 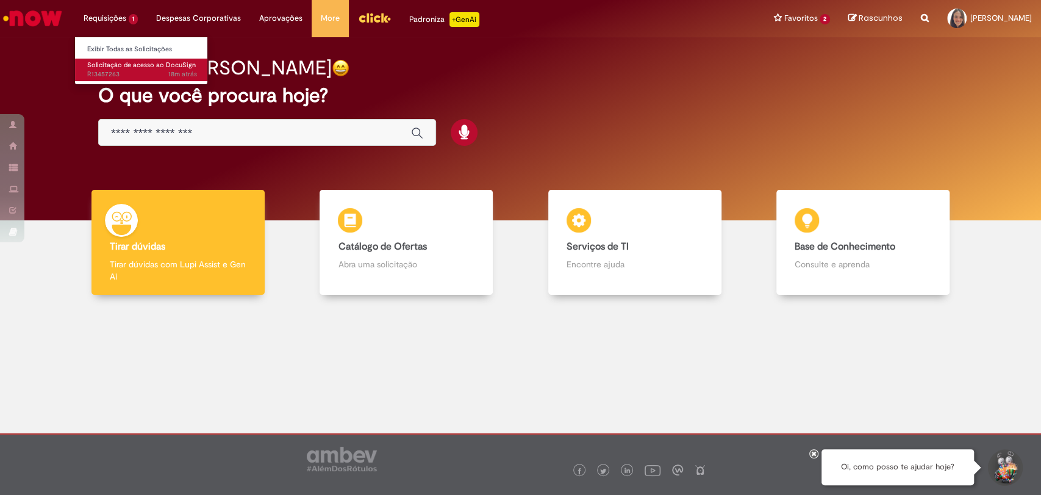 What do you see at coordinates (105, 18) in the screenshot?
I see `span: Requisições` at bounding box center [105, 18].